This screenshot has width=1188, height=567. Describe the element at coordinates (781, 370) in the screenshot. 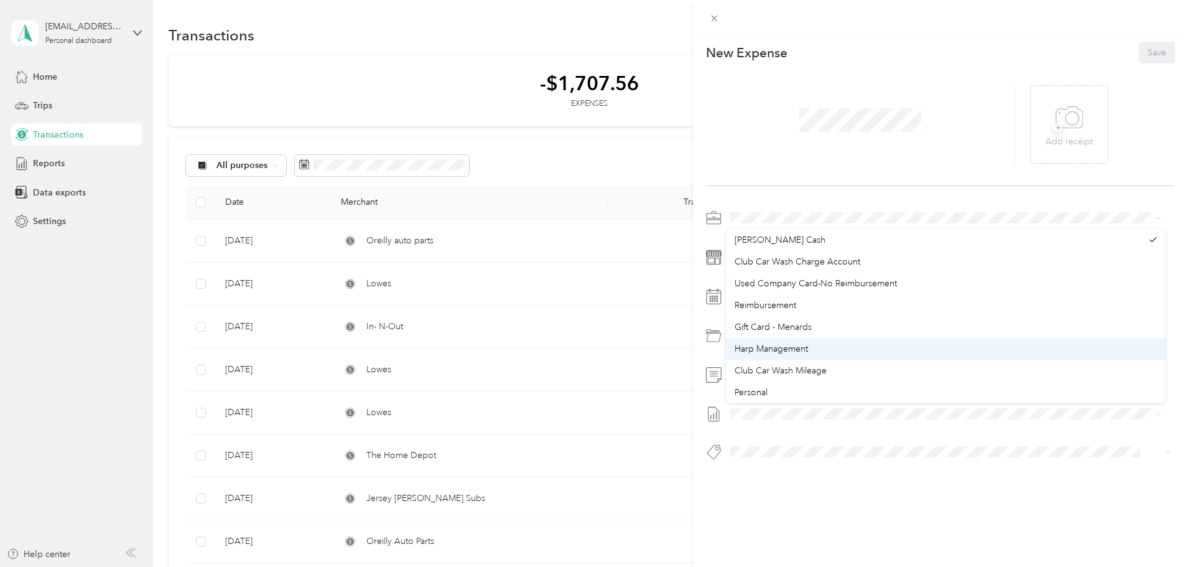

I see `span: Club Car Wash Mileage` at that location.